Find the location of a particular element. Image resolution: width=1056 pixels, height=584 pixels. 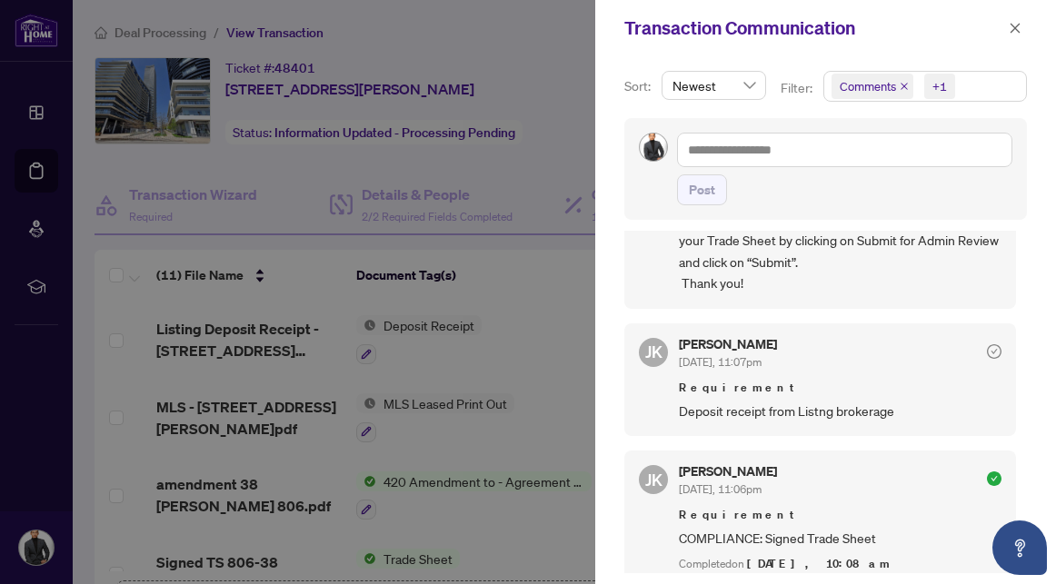

div: Completed on is located at coordinates (840, 564).